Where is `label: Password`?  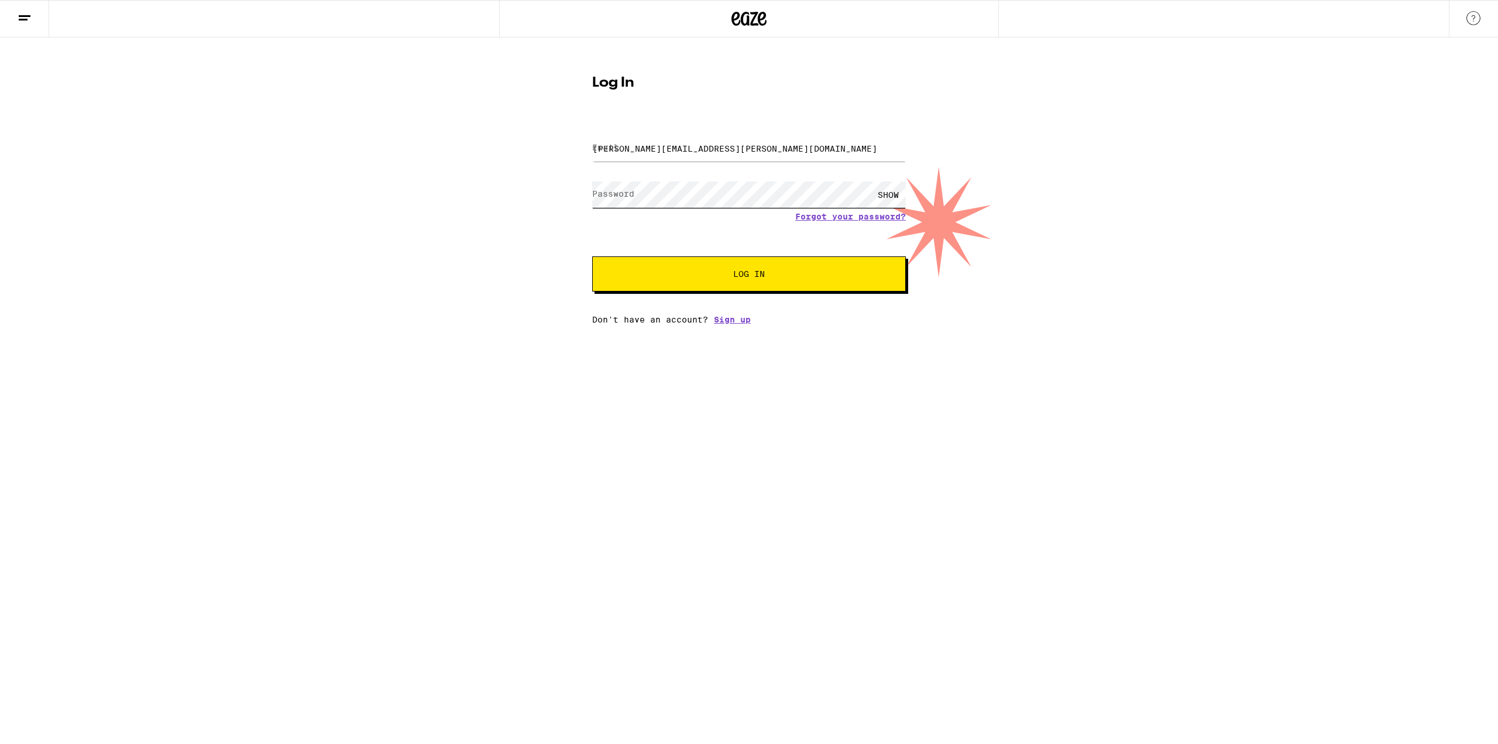 label: Password is located at coordinates (613, 194).